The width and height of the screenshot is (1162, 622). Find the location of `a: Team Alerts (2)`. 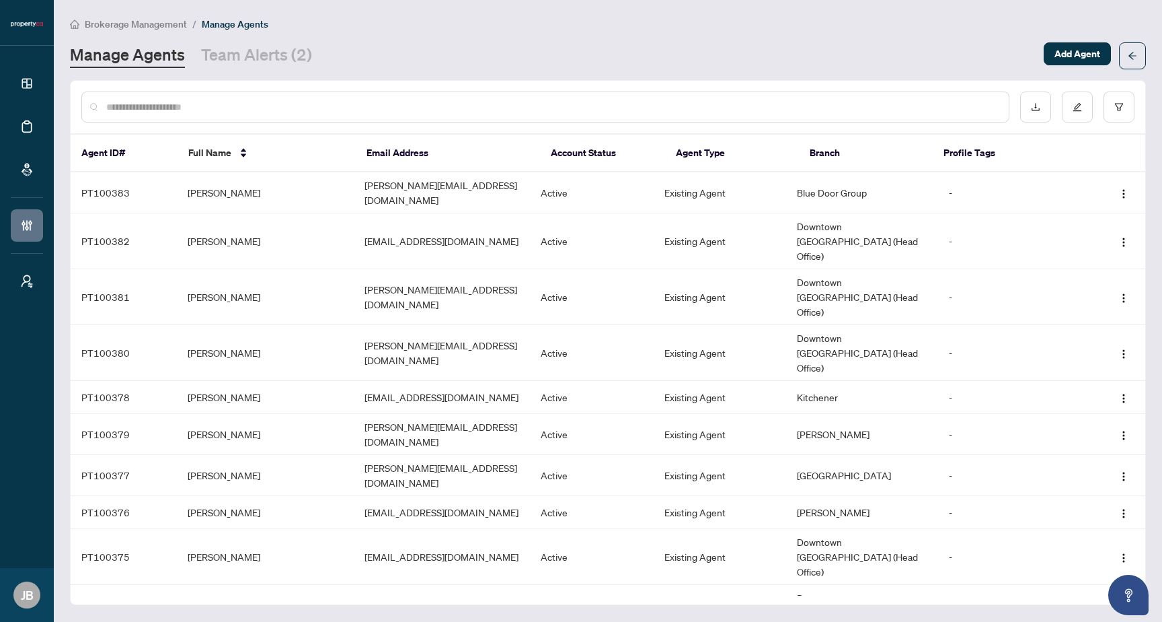

a: Team Alerts (2) is located at coordinates (256, 56).